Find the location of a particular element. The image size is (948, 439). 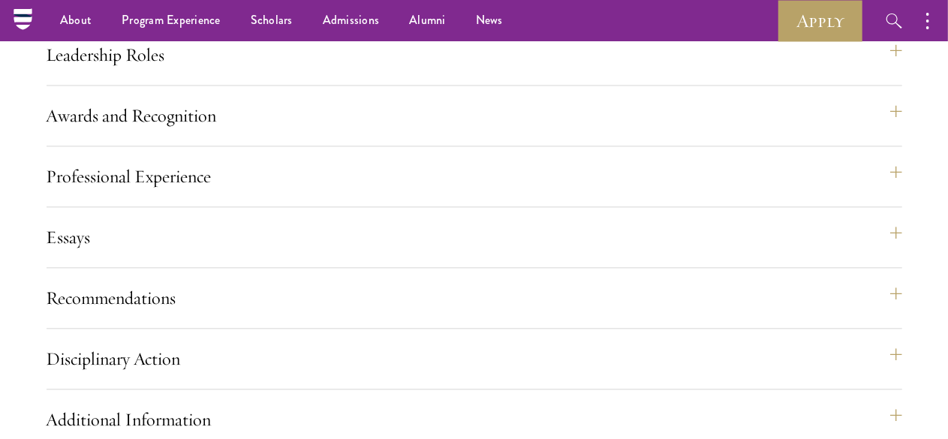

button: Leadership Roles is located at coordinates (474, 55).